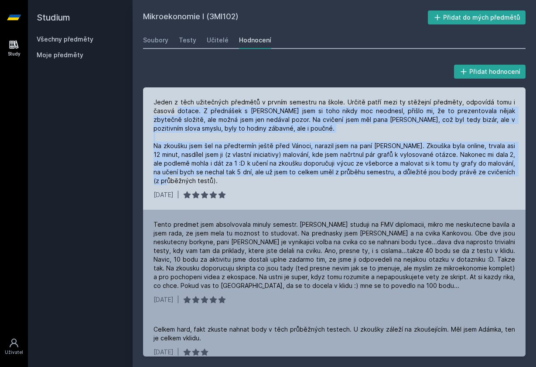 The height and width of the screenshot is (367, 536). Describe the element at coordinates (255, 40) in the screenshot. I see `div: Hodnocení` at that location.